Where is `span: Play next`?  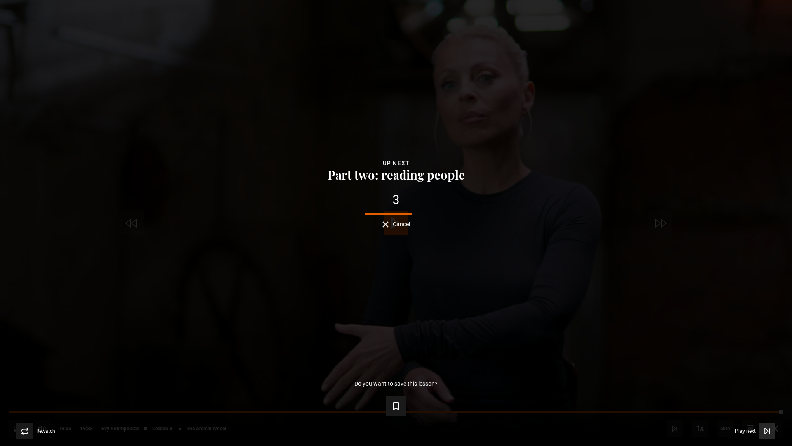
span: Play next is located at coordinates (746, 431).